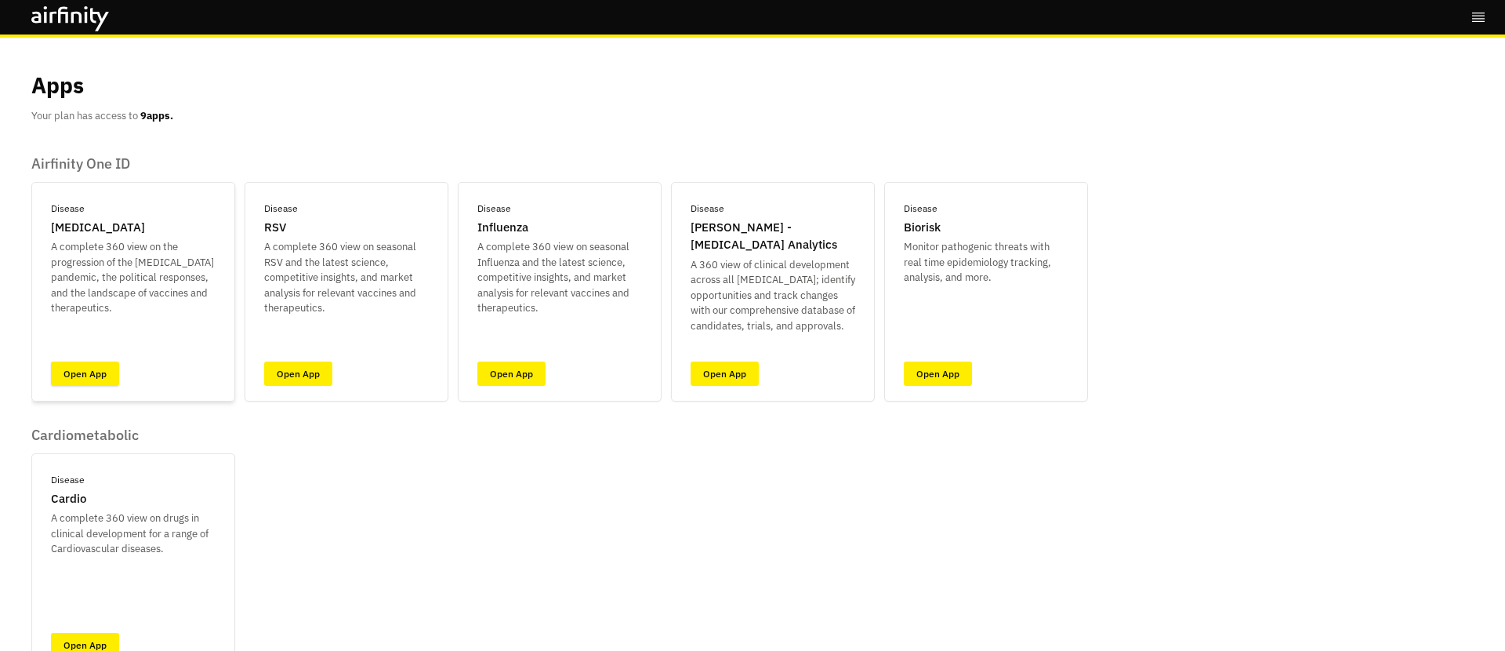 The width and height of the screenshot is (1505, 651). What do you see at coordinates (68, 499) in the screenshot?
I see `p: Cardio` at bounding box center [68, 499].